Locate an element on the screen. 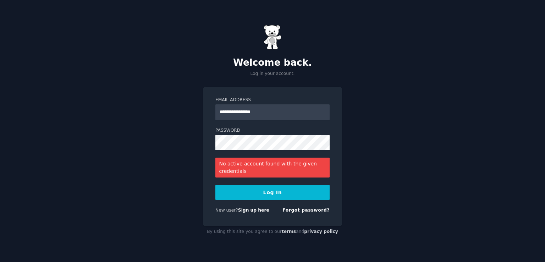 The height and width of the screenshot is (262, 545). div: No active account found with the given credentials is located at coordinates (273, 167).